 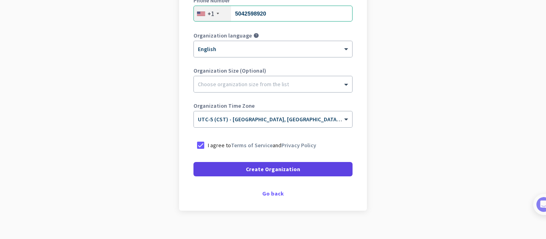 I want to click on label: Organization language, so click(x=223, y=36).